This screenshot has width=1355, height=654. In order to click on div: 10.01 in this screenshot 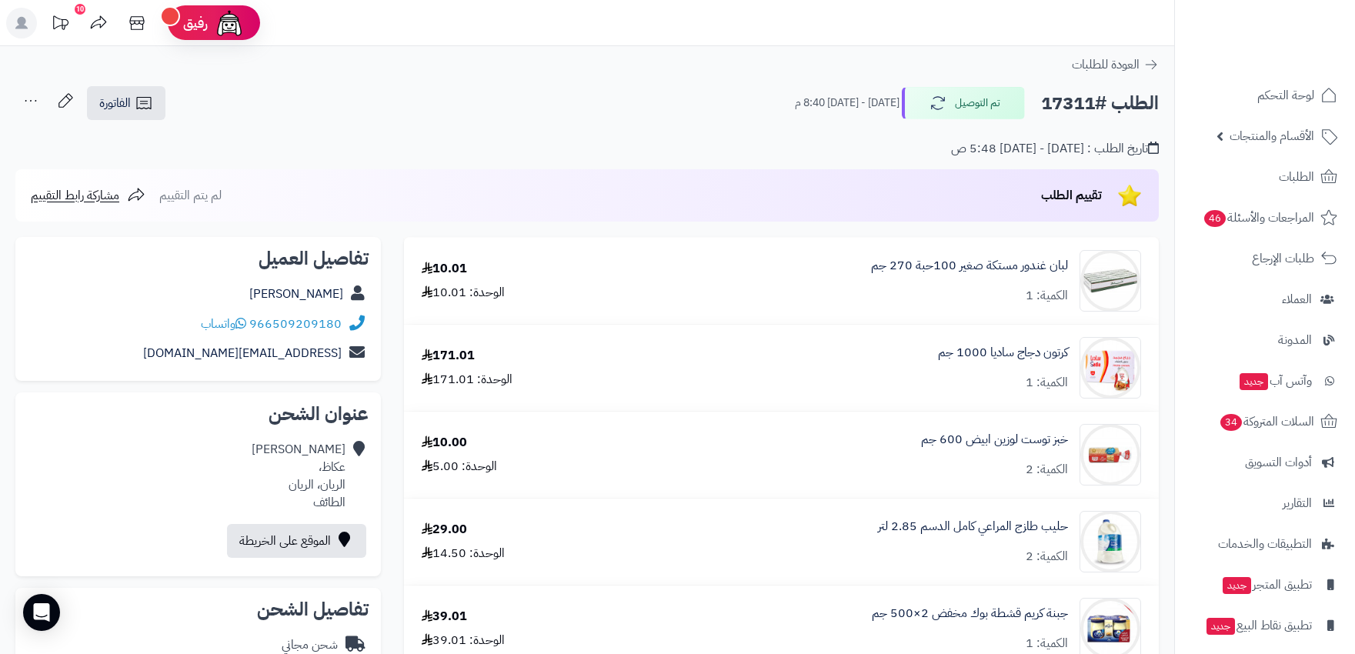, I will do `click(444, 269)`.